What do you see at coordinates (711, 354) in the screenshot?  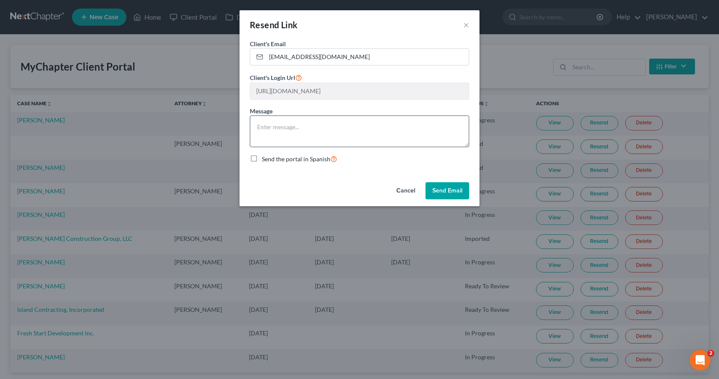 I see `span: 2` at bounding box center [711, 354].